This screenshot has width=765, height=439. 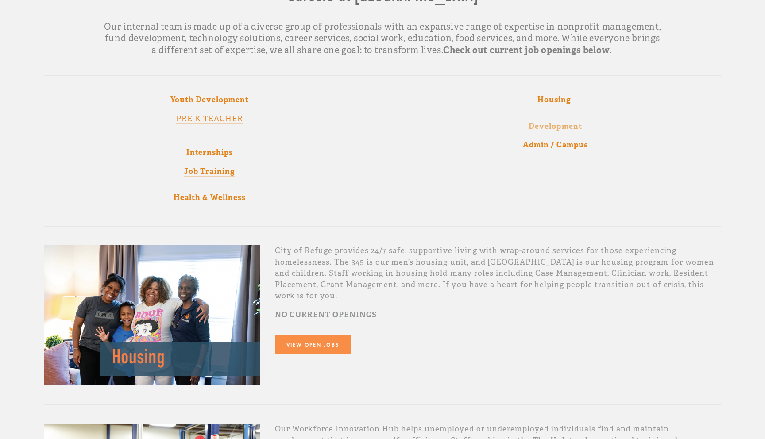 What do you see at coordinates (312, 344) in the screenshot?
I see `a: View Open Jobs` at bounding box center [312, 344].